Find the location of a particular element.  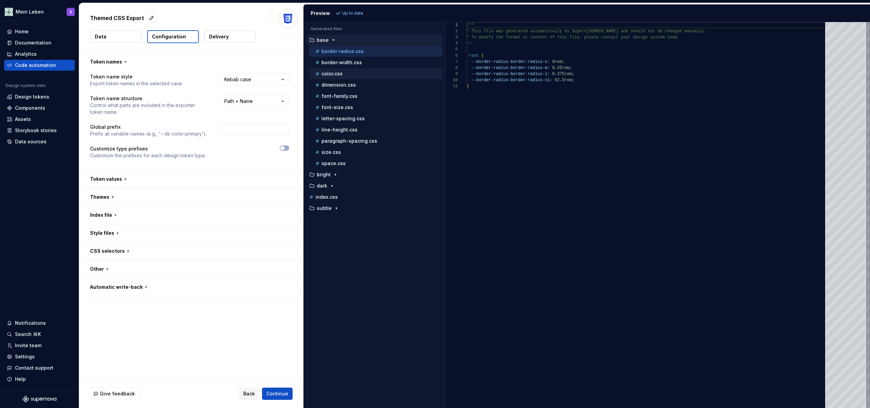

a: Documentation is located at coordinates (39, 43).